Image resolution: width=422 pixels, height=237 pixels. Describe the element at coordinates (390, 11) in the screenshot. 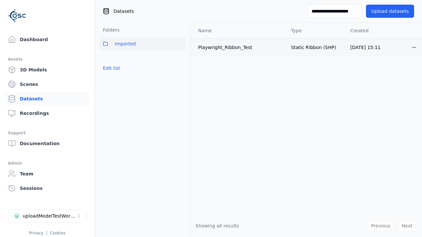

I see `a: Upload datasets` at that location.